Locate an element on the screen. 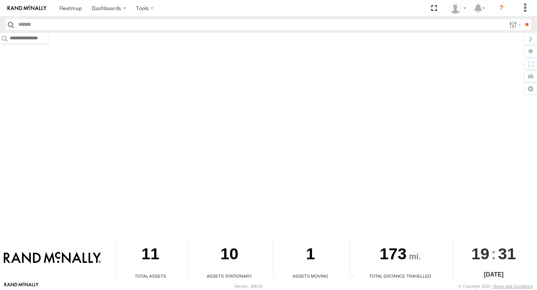 Image resolution: width=537 pixels, height=290 pixels. div: Valeo Dash is located at coordinates (458, 8).